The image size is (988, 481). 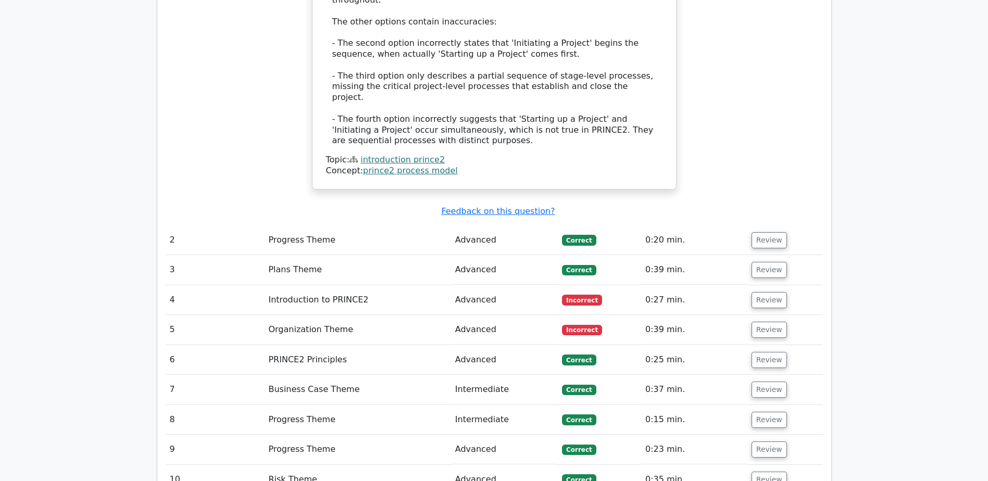 I want to click on td: 6, so click(x=215, y=360).